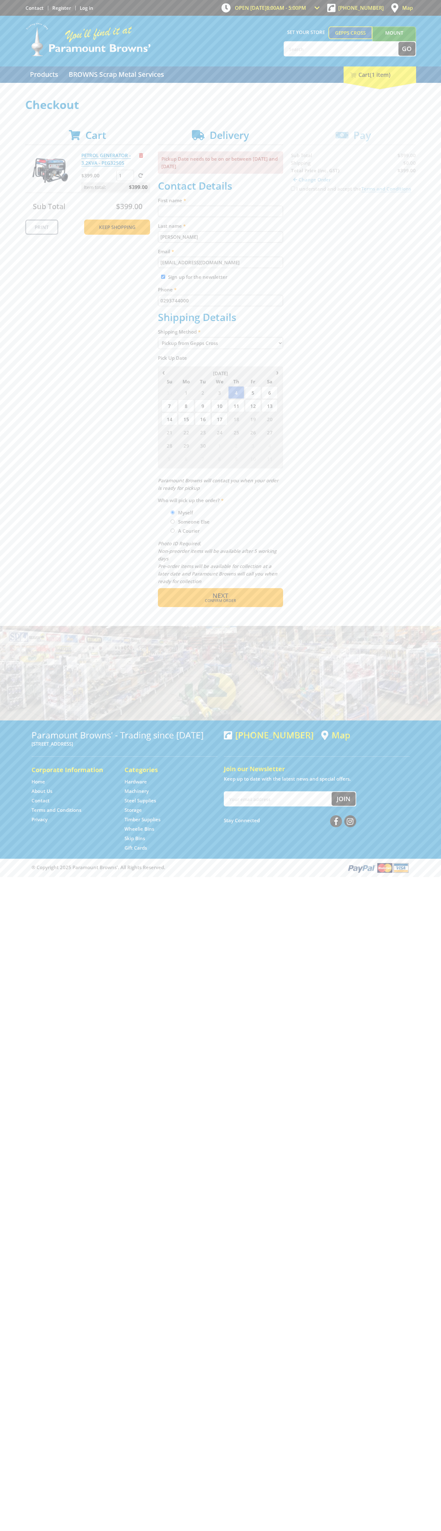  I want to click on input: Please enter your last name., so click(220, 237).